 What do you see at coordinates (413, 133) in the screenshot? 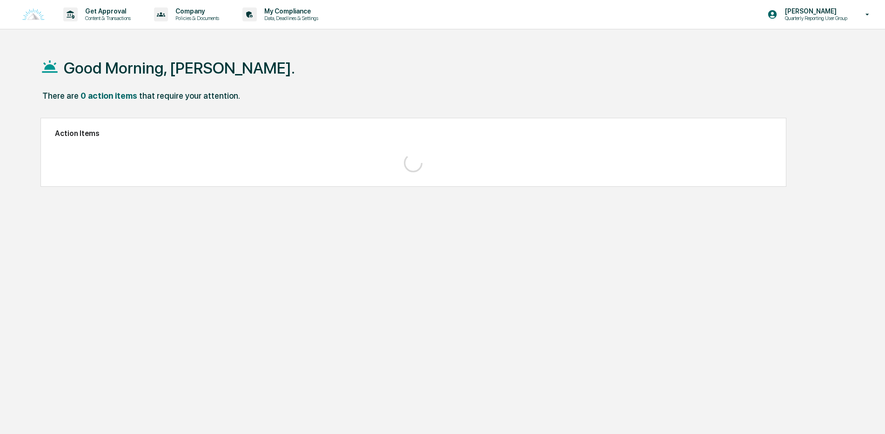
I see `h2: Action Items` at bounding box center [413, 133].